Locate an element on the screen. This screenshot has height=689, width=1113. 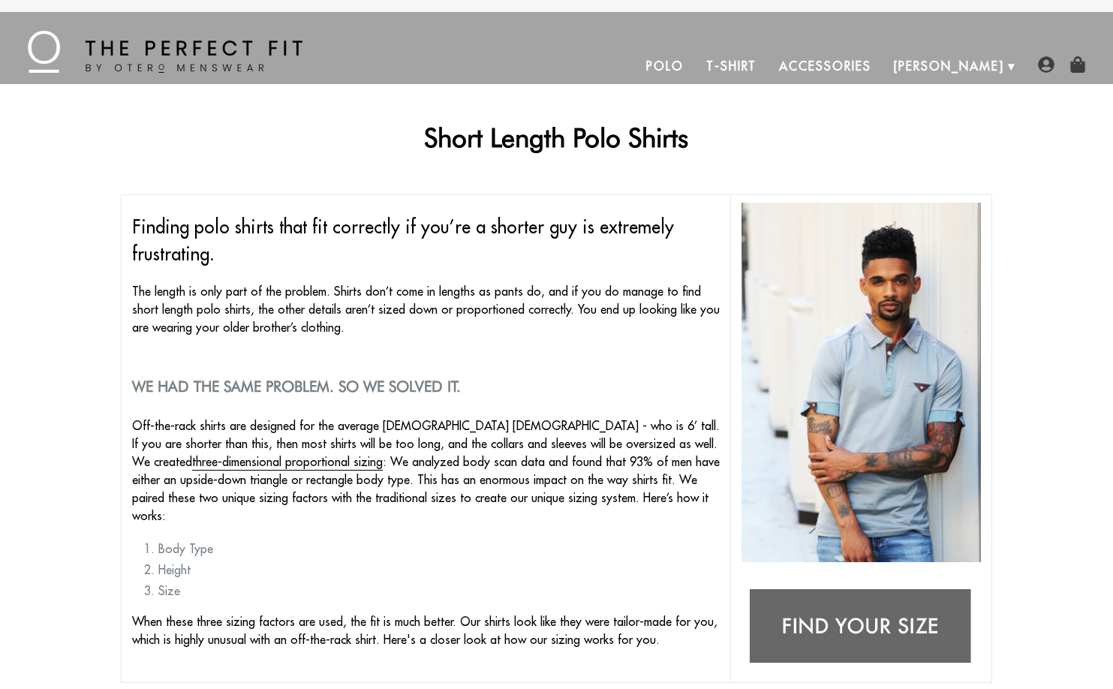
img: user-account-icon.png is located at coordinates (1046, 65).